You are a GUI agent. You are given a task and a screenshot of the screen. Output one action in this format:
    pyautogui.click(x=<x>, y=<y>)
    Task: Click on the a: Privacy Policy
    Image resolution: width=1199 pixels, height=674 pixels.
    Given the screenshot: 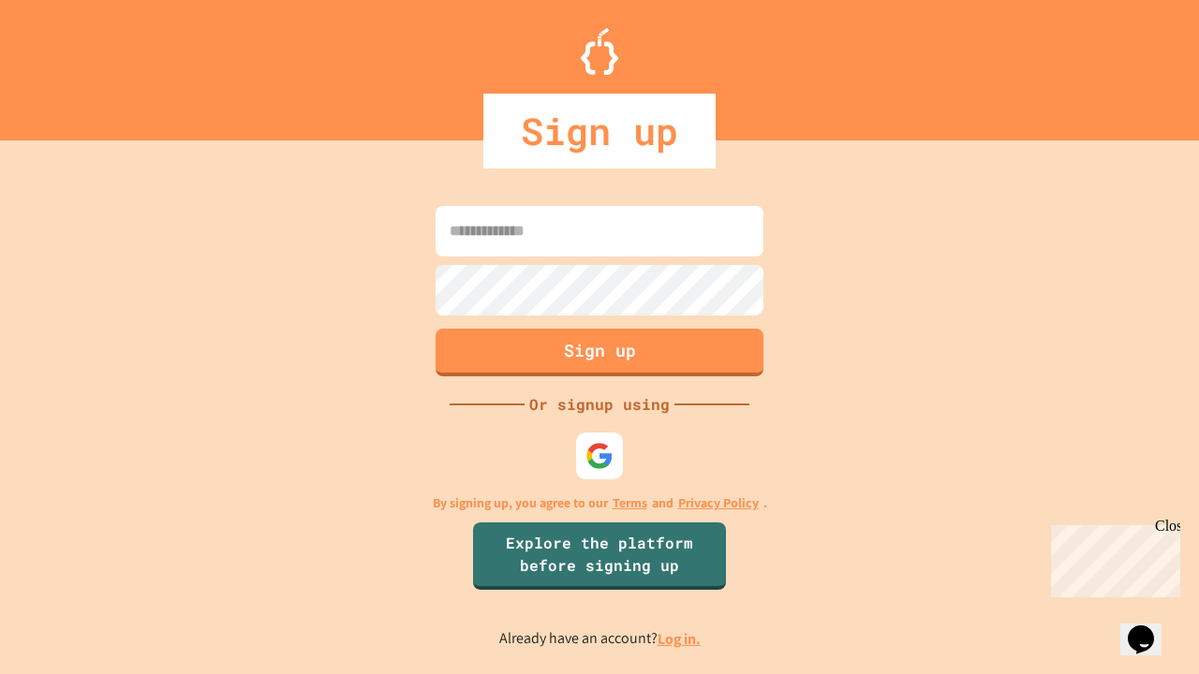 What is the action you would take?
    pyautogui.click(x=718, y=503)
    